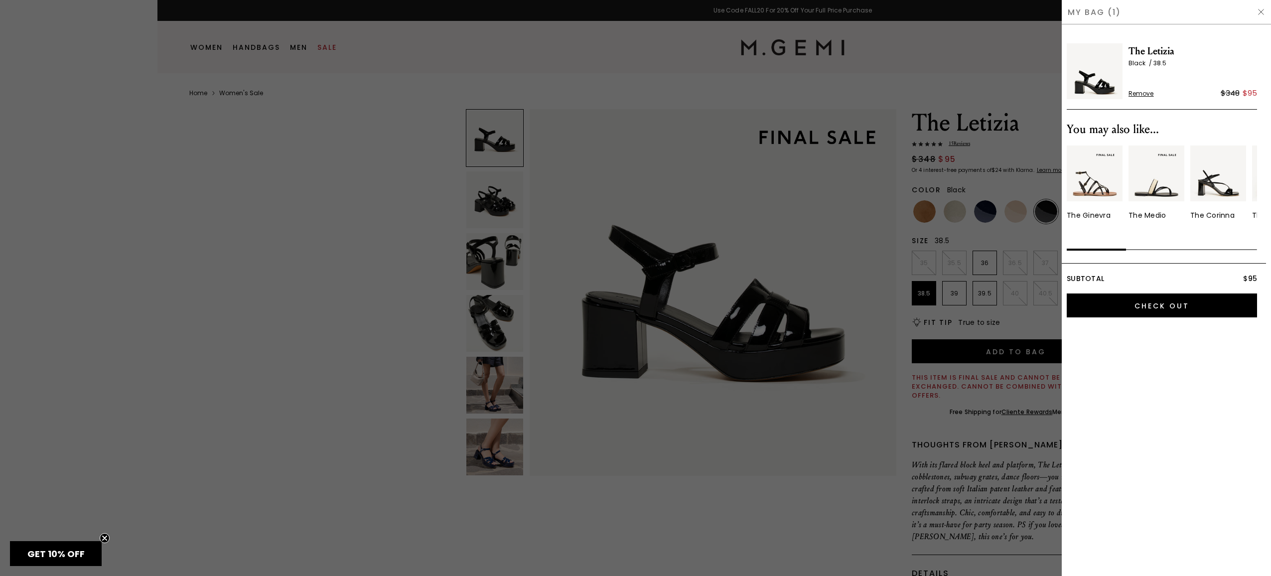  I want to click on img: 7319118938171_01_Main_New_TheMedio_Black_Beige_Raffia_290x387_crop_center.jpg, so click(1156, 173).